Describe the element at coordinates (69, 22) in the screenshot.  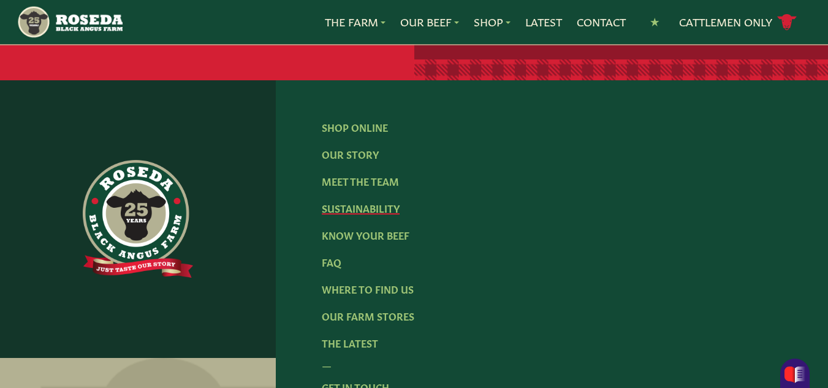
I see `img: https://roseda.com/wp-content/uploads/2021/05/roseda-25-header.png` at that location.